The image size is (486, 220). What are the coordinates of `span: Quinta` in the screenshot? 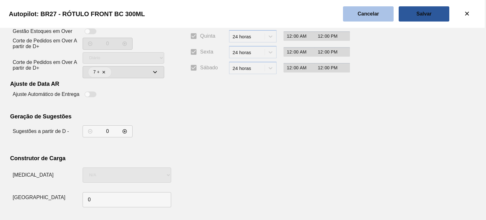 It's located at (208, 36).